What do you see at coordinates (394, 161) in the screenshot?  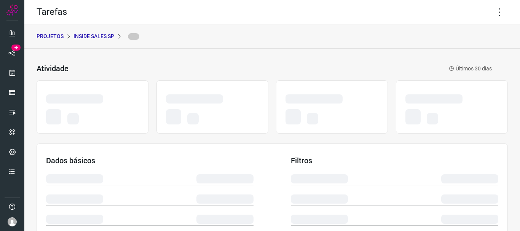 I see `h3: Filtros` at bounding box center [394, 161].